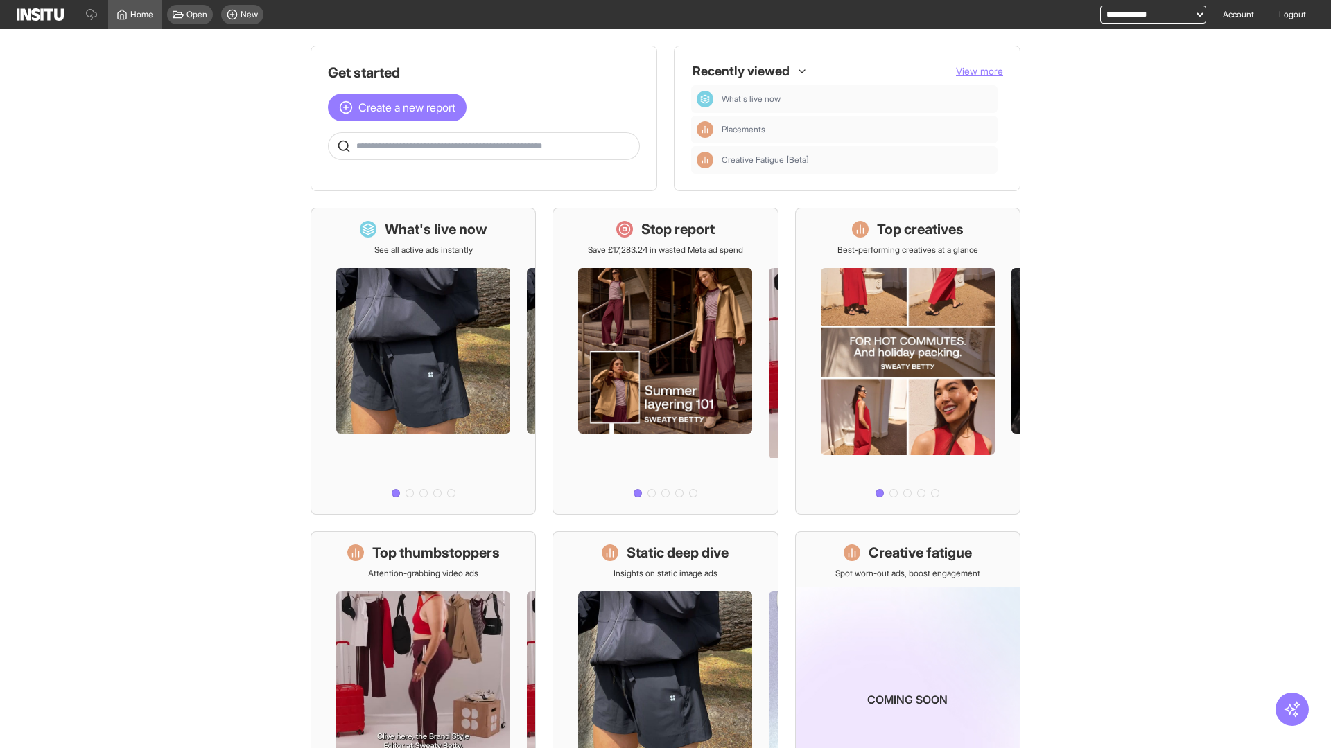 The width and height of the screenshot is (1331, 748). I want to click on h1: What's live now, so click(436, 229).